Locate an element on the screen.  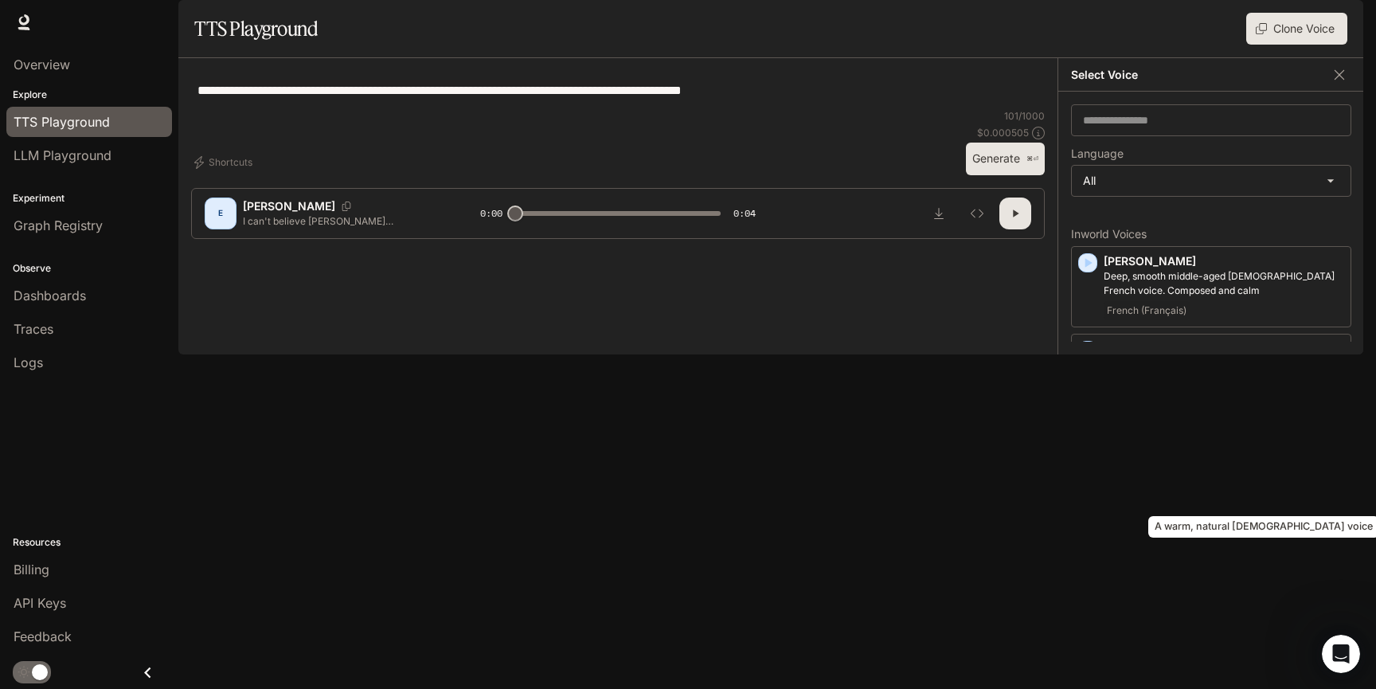
button: Inspect is located at coordinates (977, 213).